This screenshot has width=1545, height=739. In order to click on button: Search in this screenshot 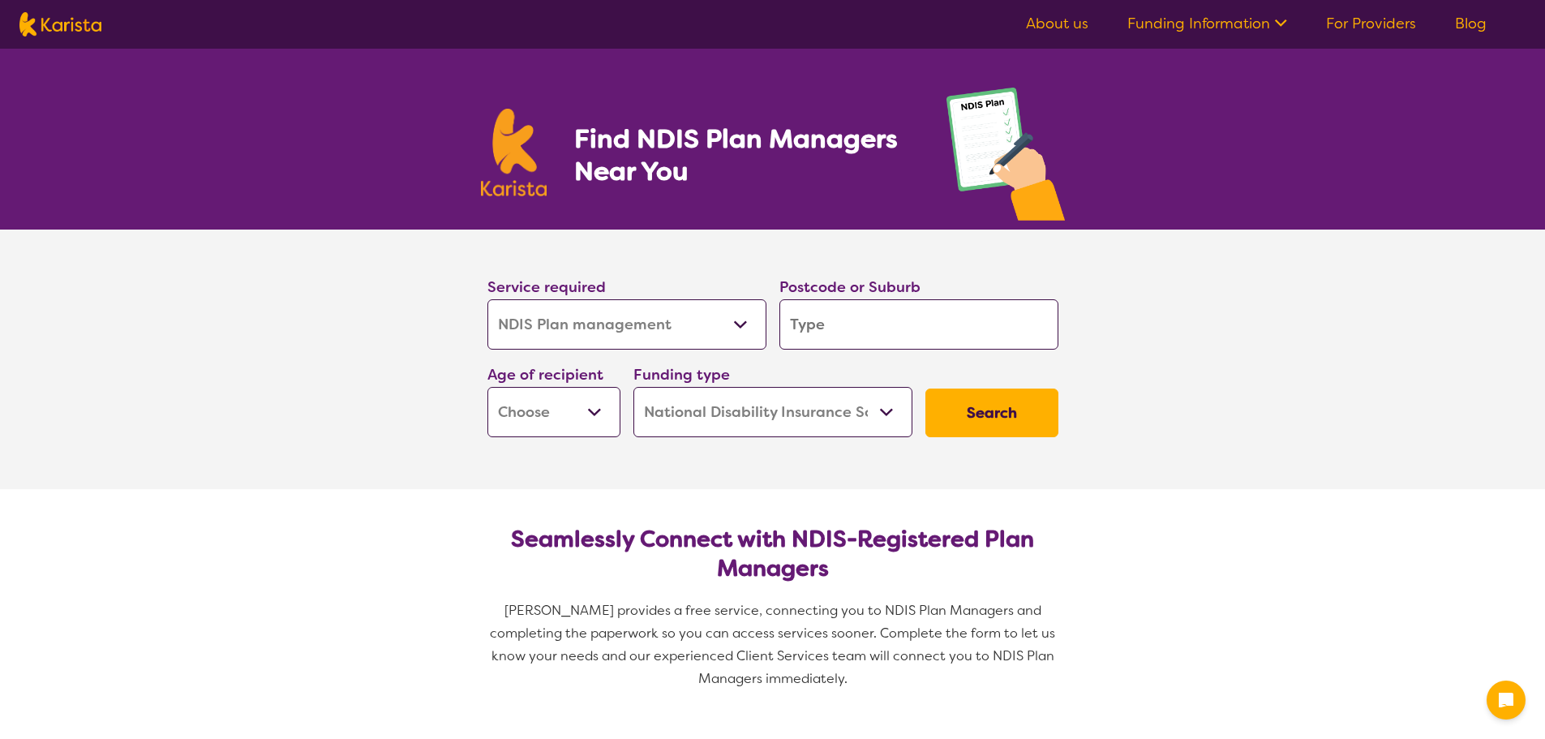, I will do `click(992, 413)`.